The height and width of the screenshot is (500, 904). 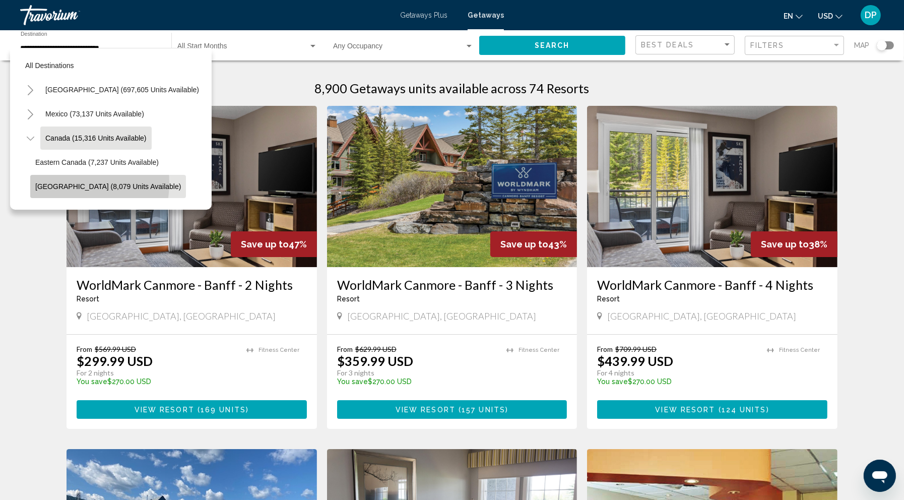 What do you see at coordinates (452, 285) in the screenshot?
I see `h3: WorldMark Canmore - Banff - 3 Nights` at bounding box center [452, 285].